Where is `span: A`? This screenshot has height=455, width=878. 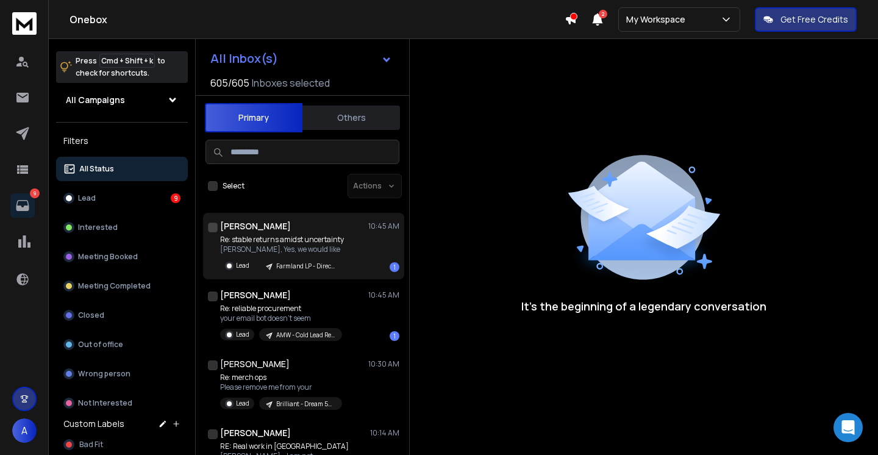
span: A is located at coordinates (24, 431).